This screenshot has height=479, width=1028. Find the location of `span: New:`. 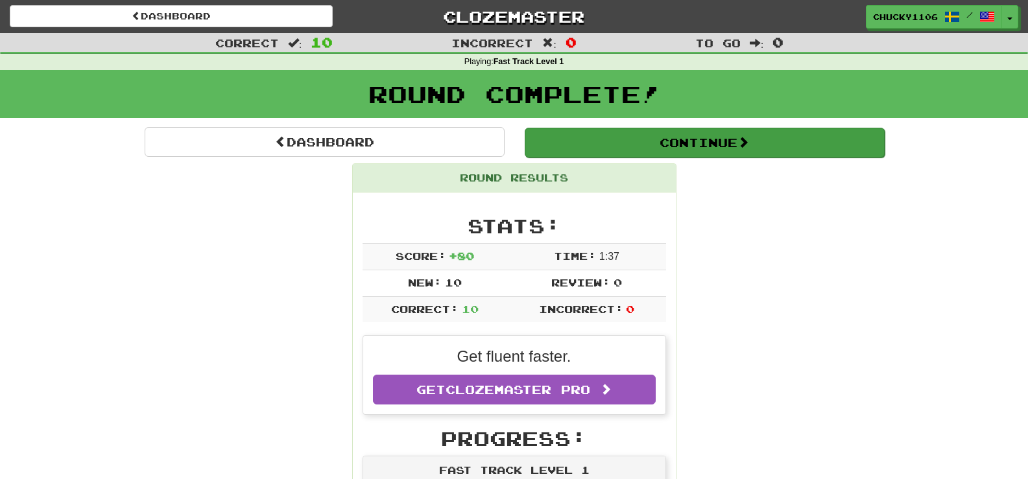

span: New: is located at coordinates (425, 282).